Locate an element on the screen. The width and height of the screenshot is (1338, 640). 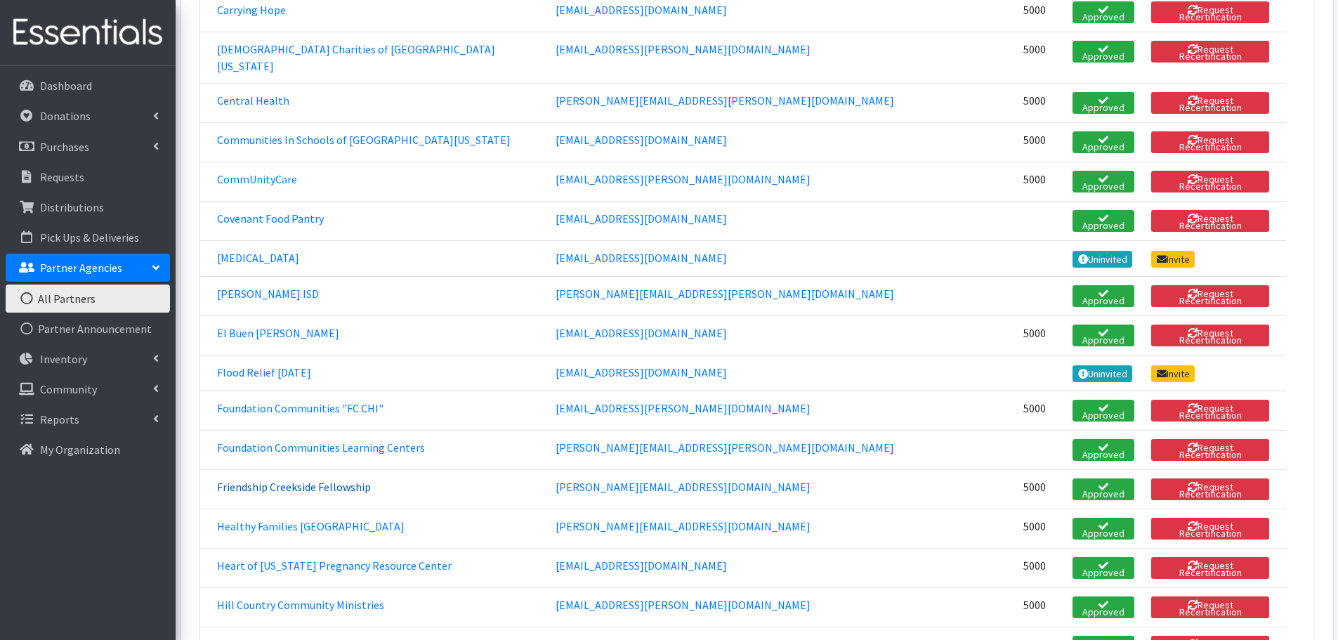
a: Friendship Creekside Fellowship is located at coordinates (294, 487).